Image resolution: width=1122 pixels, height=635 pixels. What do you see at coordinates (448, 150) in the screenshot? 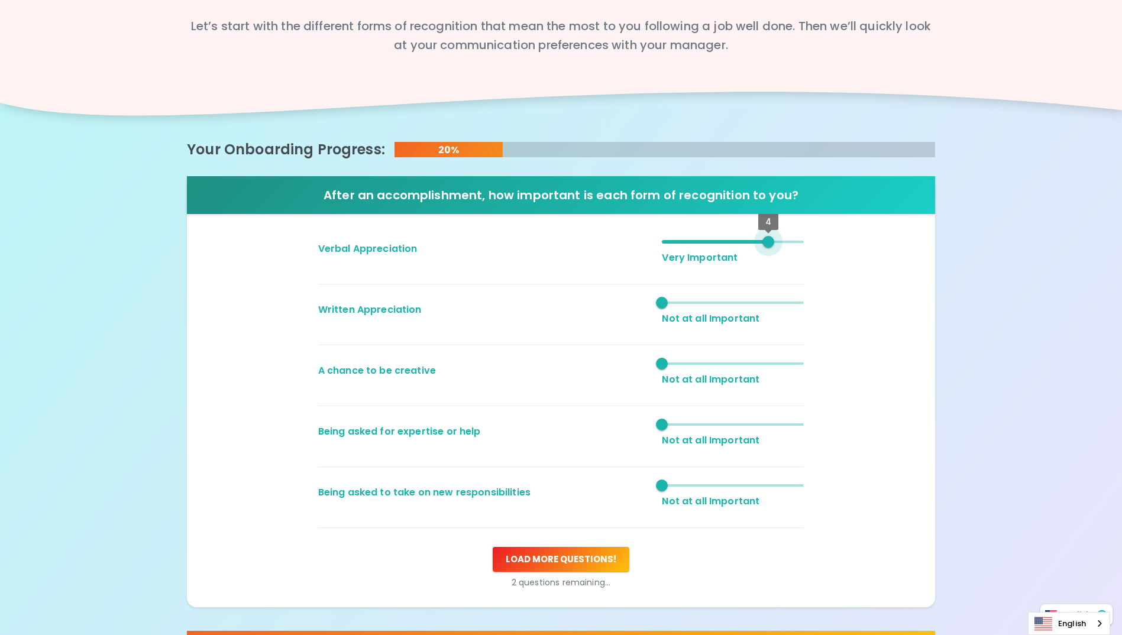
I see `p: 20%` at bounding box center [448, 150].